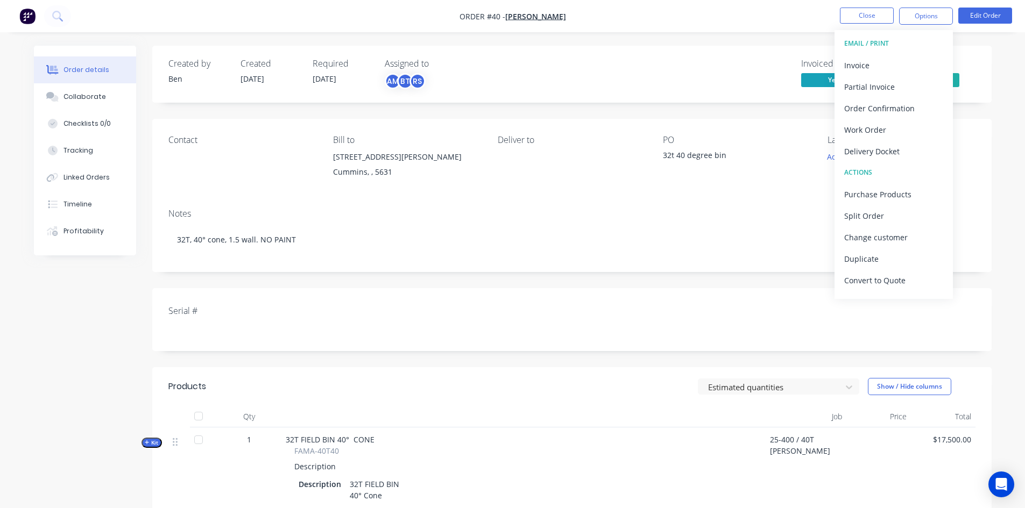  What do you see at coordinates (985, 16) in the screenshot?
I see `button: Edit Order` at bounding box center [985, 16].